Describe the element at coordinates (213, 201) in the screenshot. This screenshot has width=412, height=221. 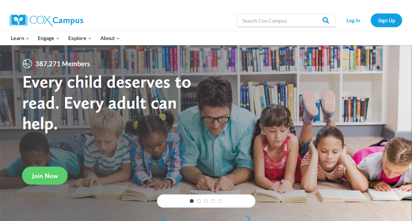
I see `a: 4` at that location.